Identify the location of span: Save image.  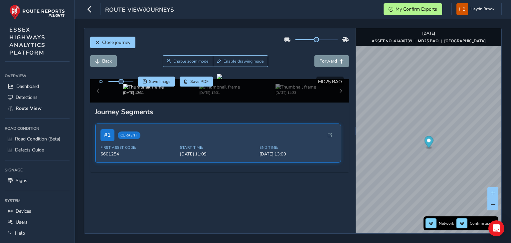
(160, 81).